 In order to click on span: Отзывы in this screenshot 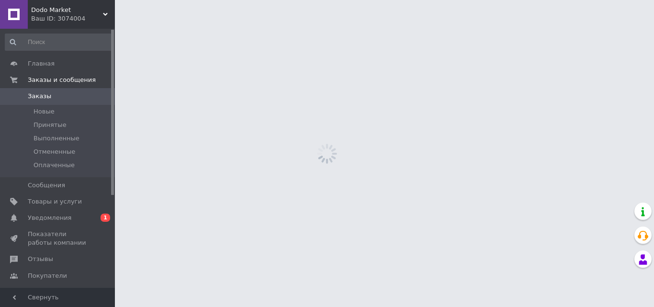, I will do `click(40, 259)`.